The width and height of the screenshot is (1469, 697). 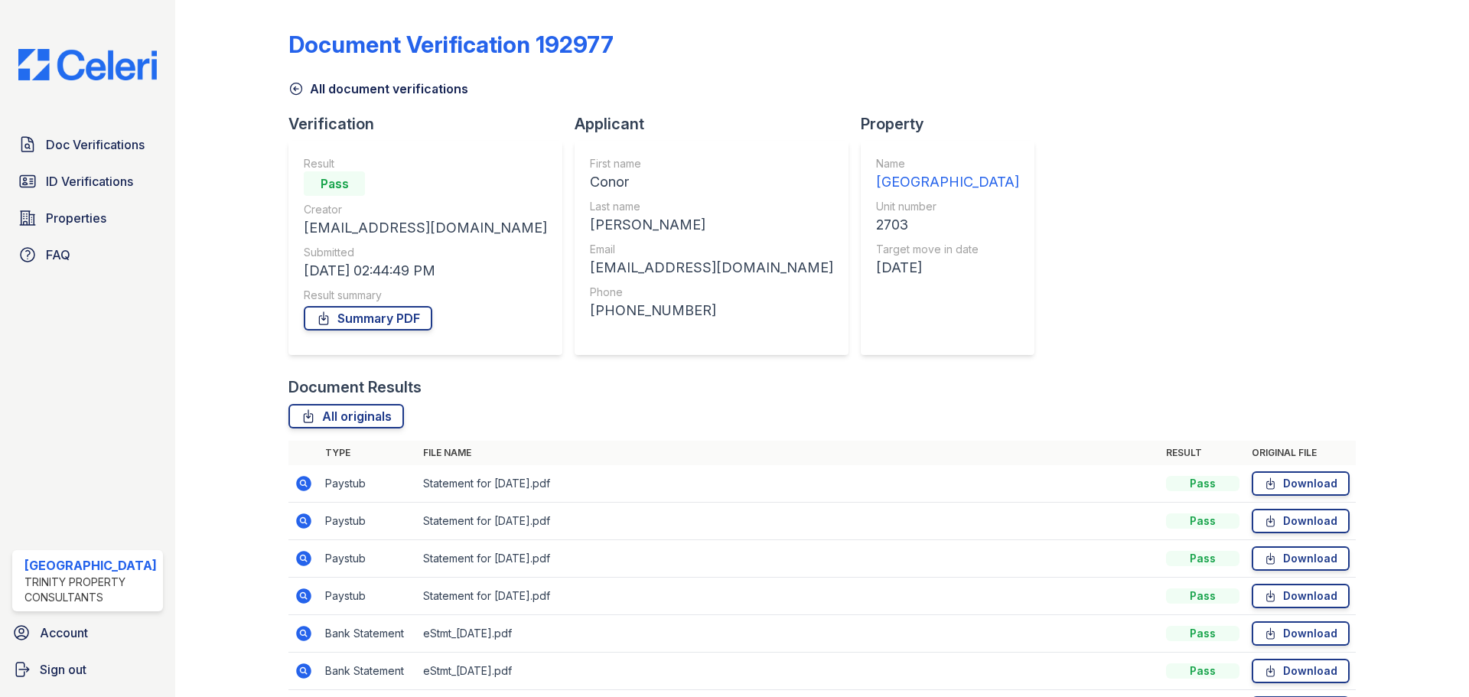 What do you see at coordinates (425, 295) in the screenshot?
I see `div: Result summary` at bounding box center [425, 295].